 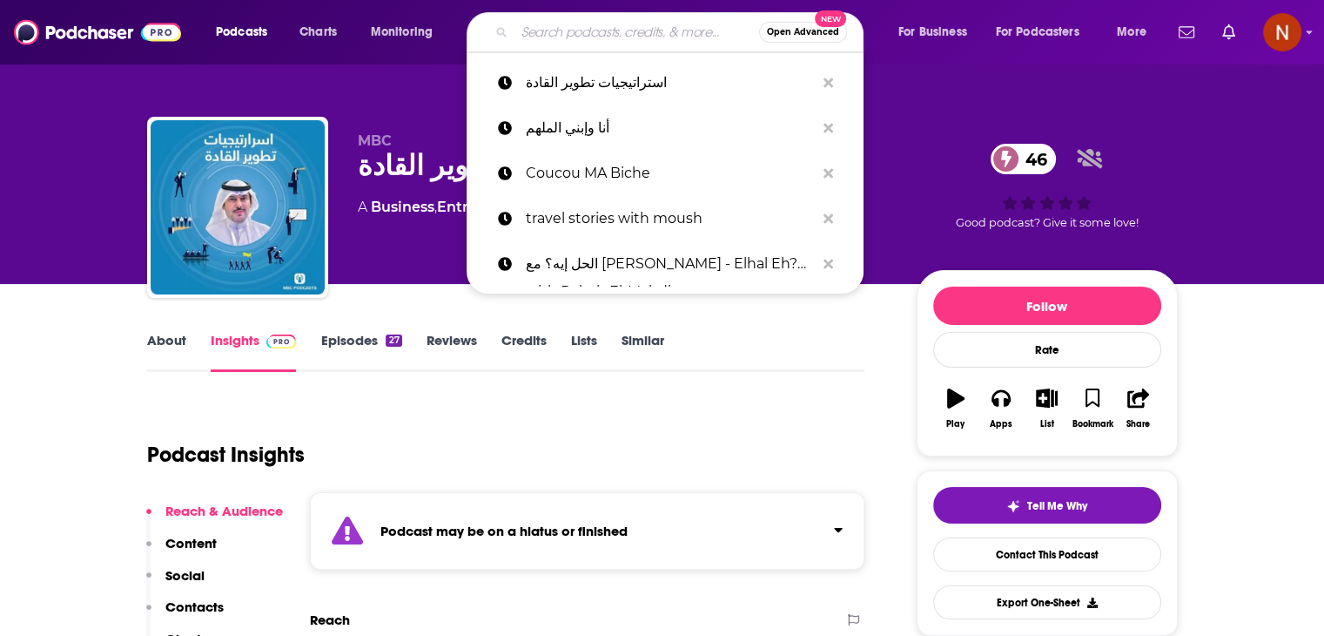 I want to click on span: For Business, so click(x=932, y=32).